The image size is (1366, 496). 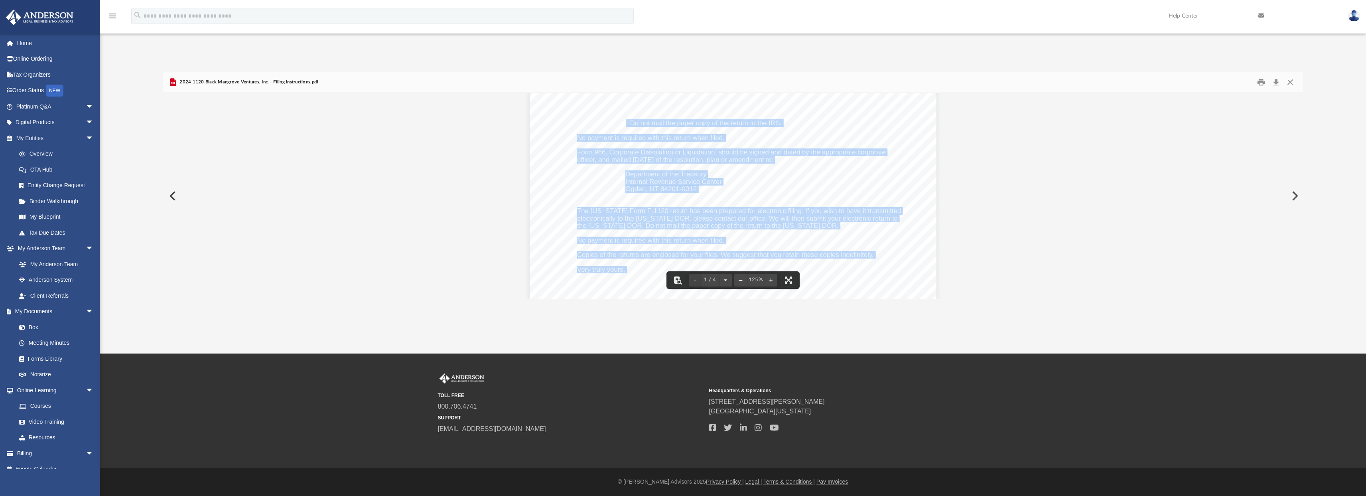 What do you see at coordinates (710, 280) in the screenshot?
I see `button: 1 / 4` at bounding box center [710, 280].